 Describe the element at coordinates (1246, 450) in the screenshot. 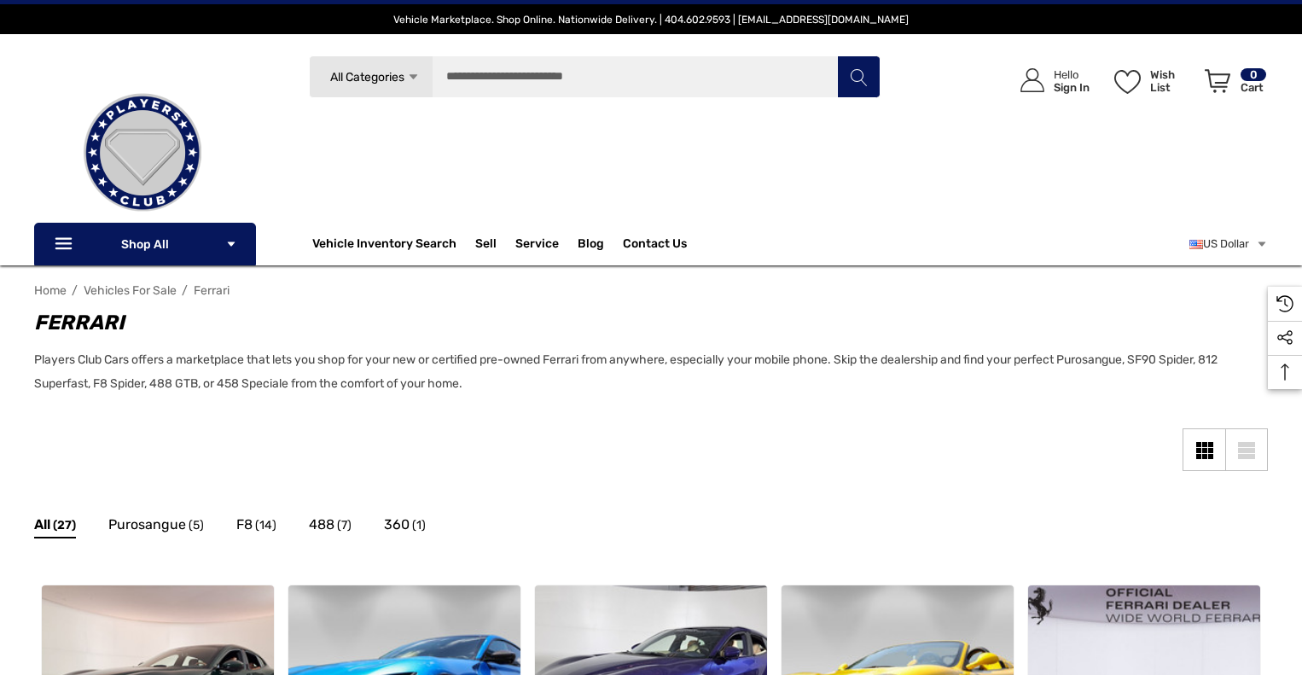

I see `a: List View` at that location.